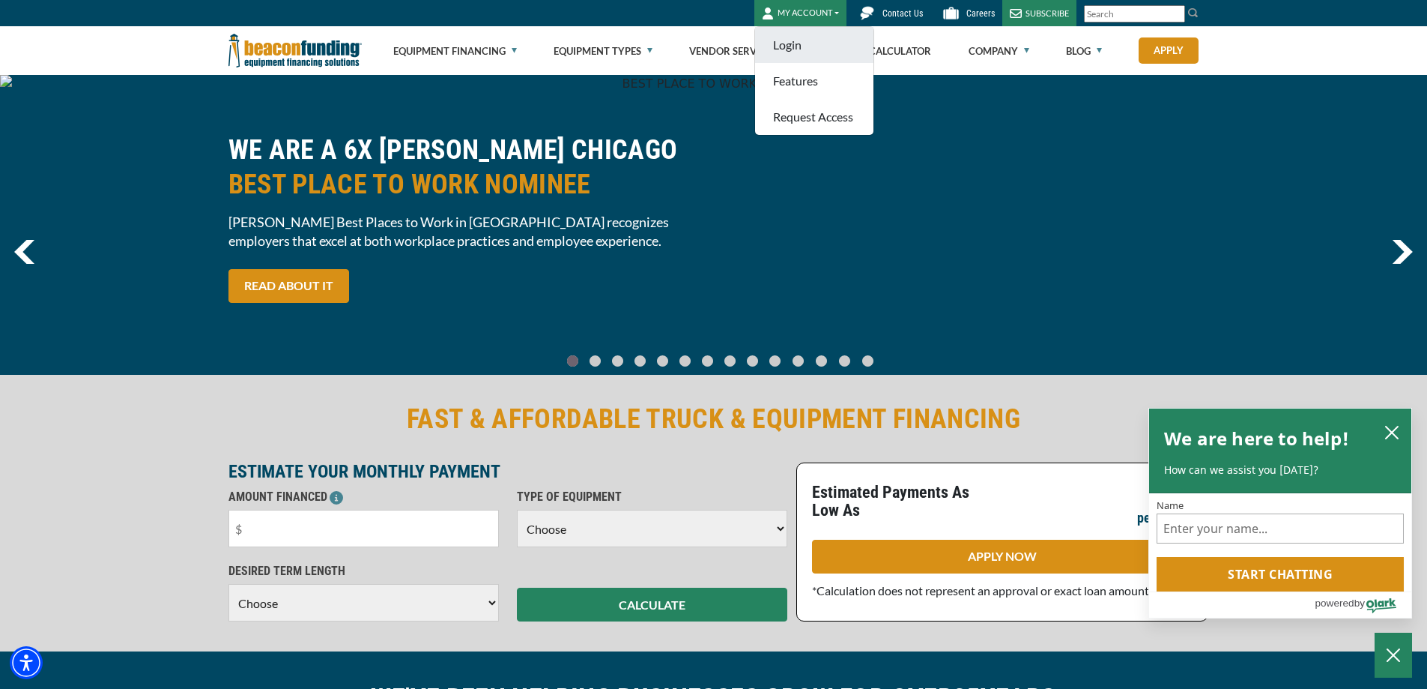 The width and height of the screenshot is (1427, 689). What do you see at coordinates (363, 497) in the screenshot?
I see `p: AMOUNT FINANCED` at bounding box center [363, 497].